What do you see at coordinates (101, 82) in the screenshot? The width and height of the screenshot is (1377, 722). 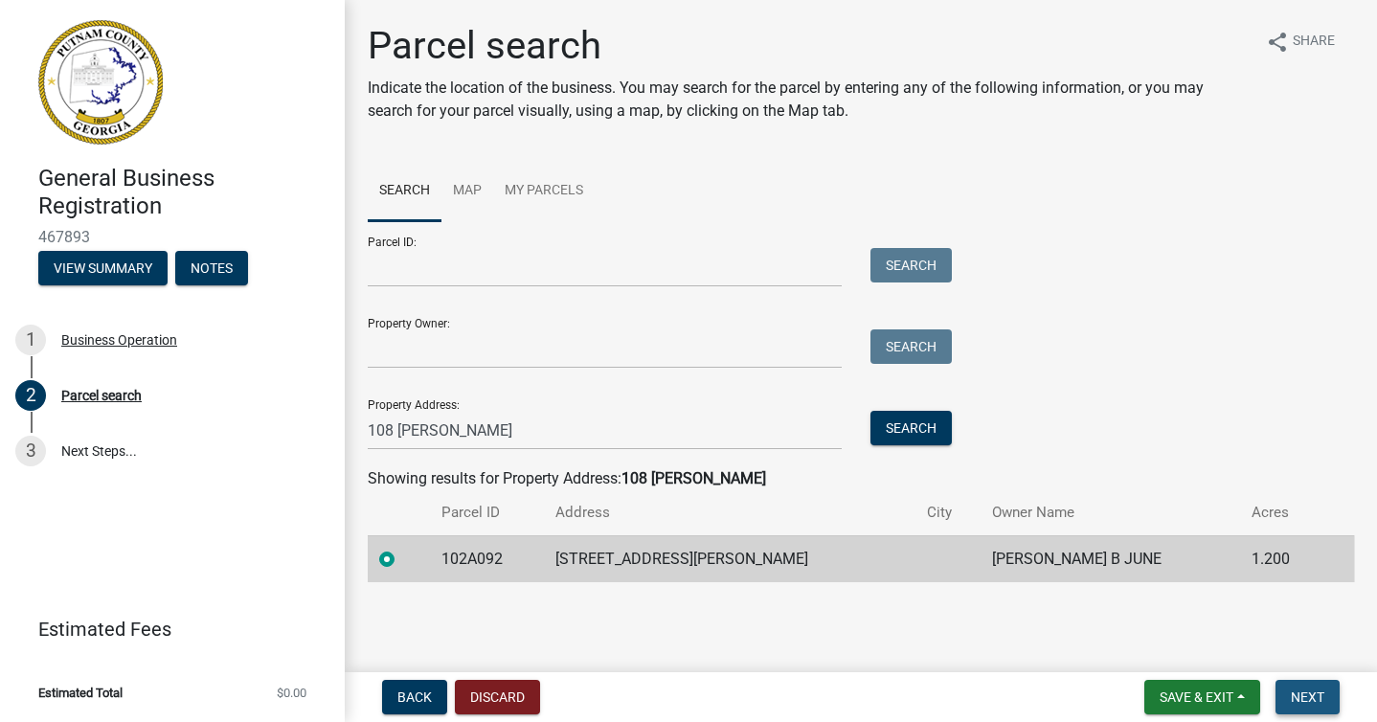 I see `img: Putnam County, Georgia` at bounding box center [101, 82].